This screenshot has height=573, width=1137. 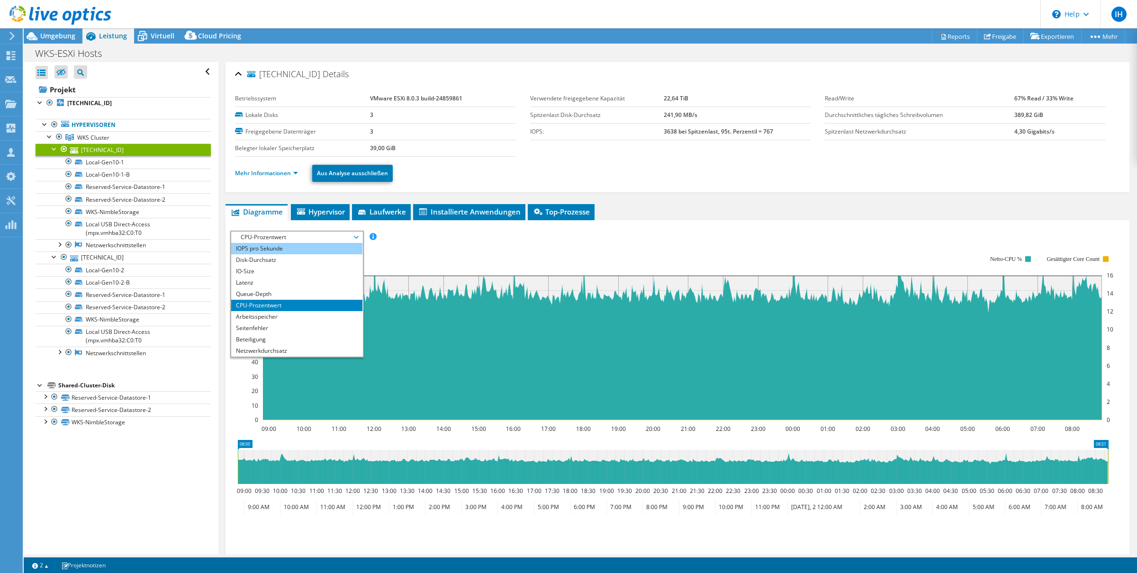 What do you see at coordinates (1002, 429) in the screenshot?
I see `text: 06:00` at bounding box center [1002, 429].